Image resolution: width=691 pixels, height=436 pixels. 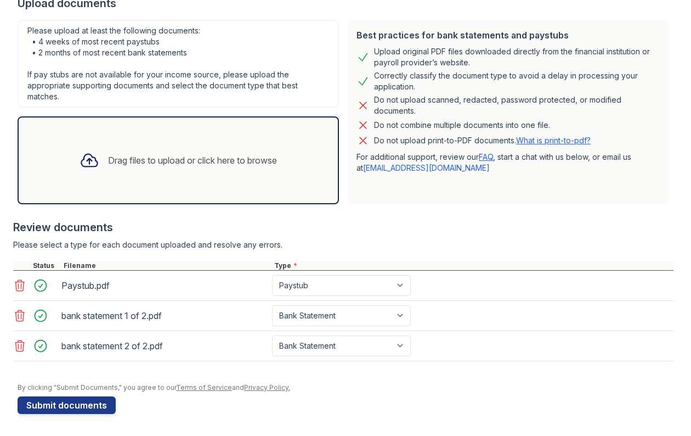 What do you see at coordinates (343, 245) in the screenshot?
I see `div: Please select a type for each document uploaded and resolve any errors.` at bounding box center [343, 245].